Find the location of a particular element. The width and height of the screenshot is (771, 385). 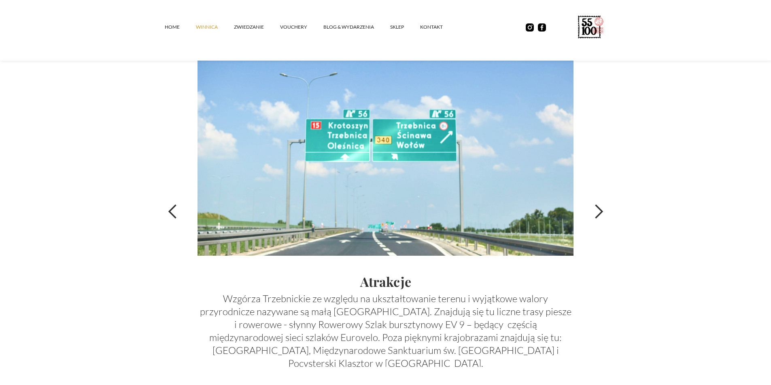

div: carousel is located at coordinates (385, 212).